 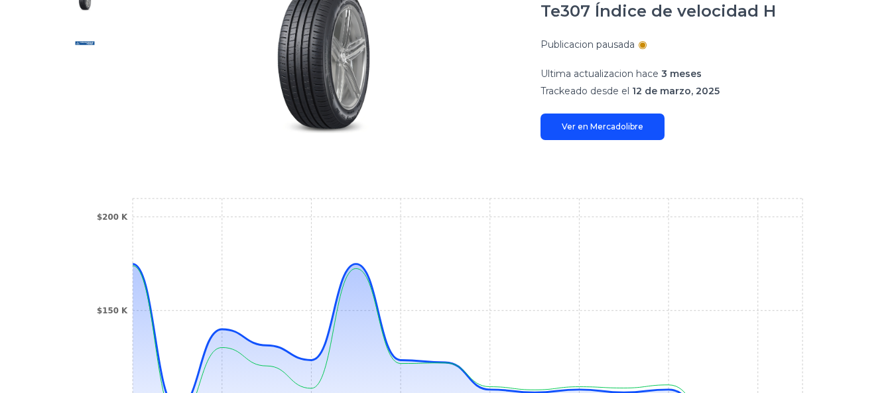 What do you see at coordinates (599, 74) in the screenshot?
I see `span: Ultima actualizacion hace` at bounding box center [599, 74].